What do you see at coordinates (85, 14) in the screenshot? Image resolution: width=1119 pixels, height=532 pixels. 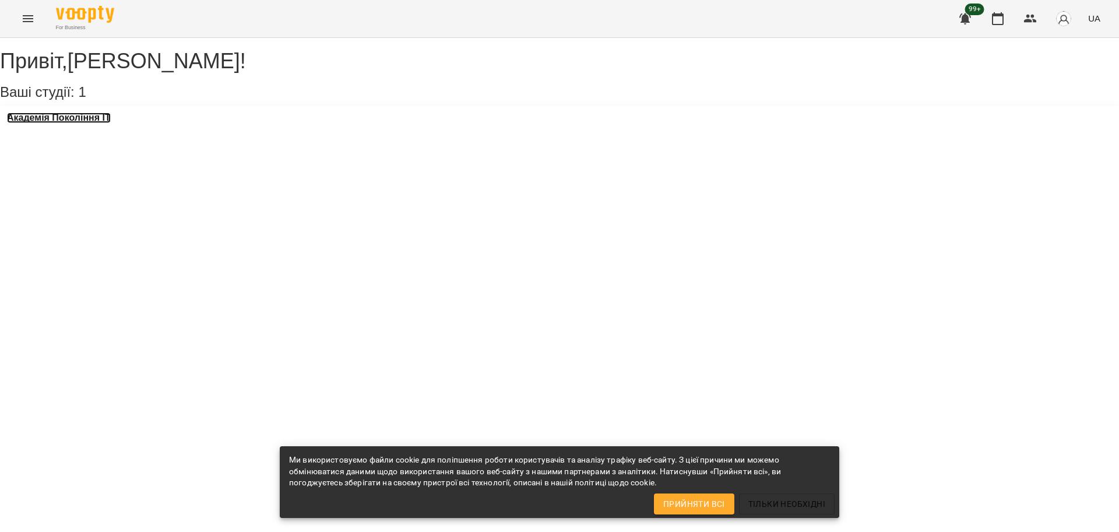 I see `img: Voopty Logo` at bounding box center [85, 14].